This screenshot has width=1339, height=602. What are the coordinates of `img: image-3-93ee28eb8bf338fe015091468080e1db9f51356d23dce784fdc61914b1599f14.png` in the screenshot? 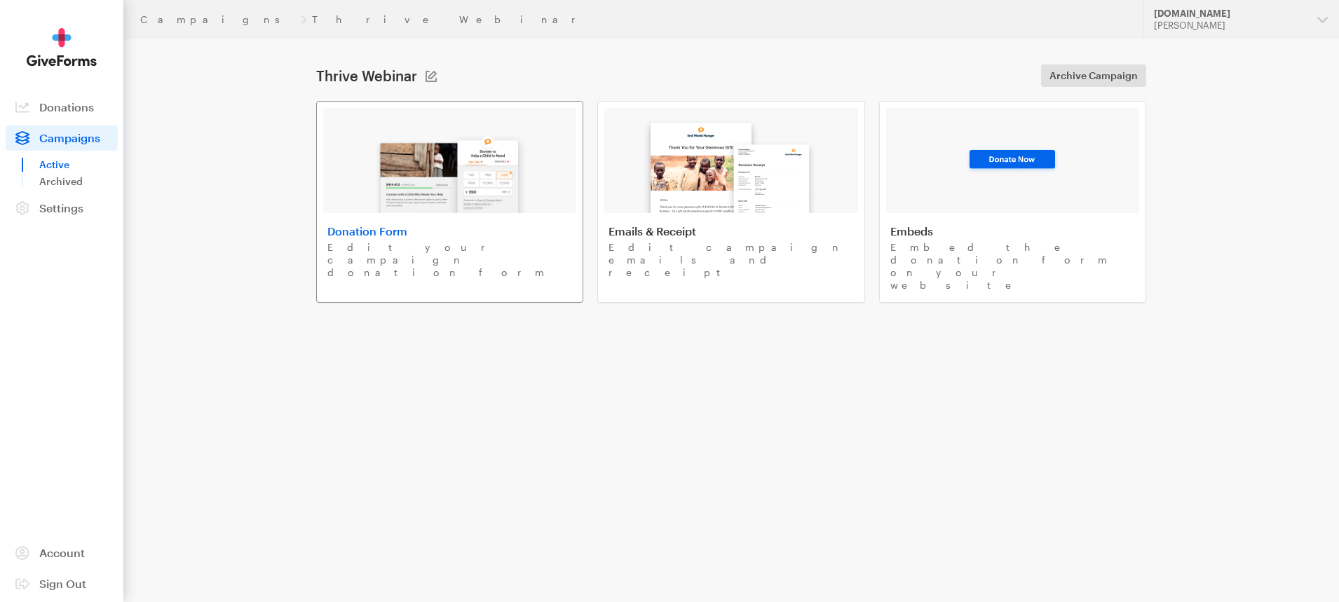 It's located at (1013, 161).